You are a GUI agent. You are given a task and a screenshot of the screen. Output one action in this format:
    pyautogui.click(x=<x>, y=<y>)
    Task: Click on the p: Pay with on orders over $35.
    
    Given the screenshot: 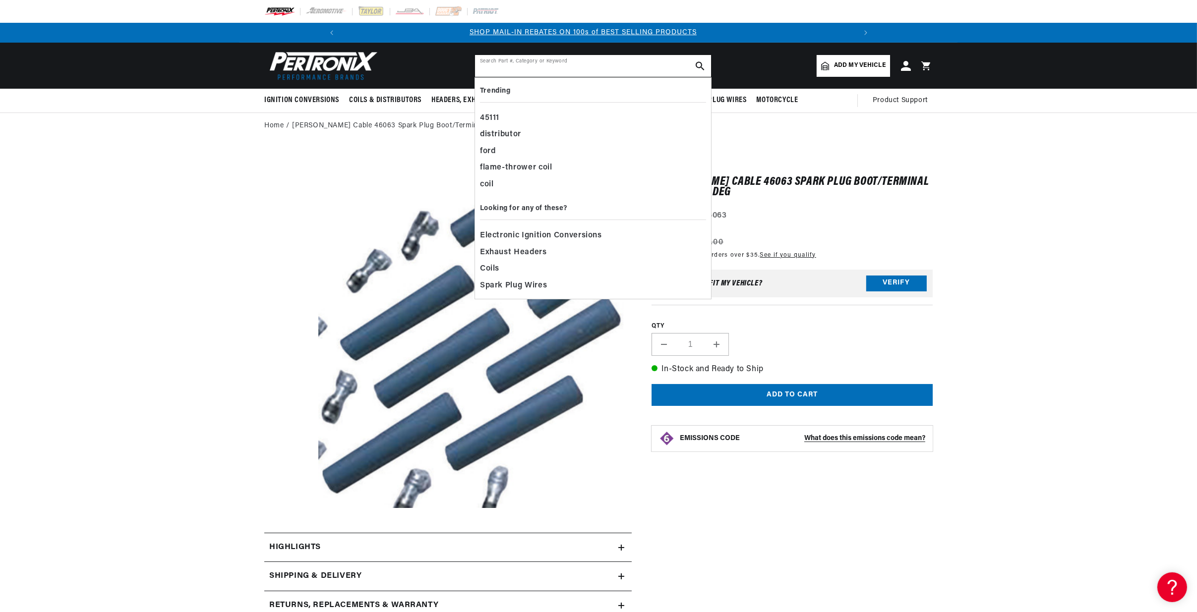 What is the action you would take?
    pyautogui.click(x=734, y=255)
    